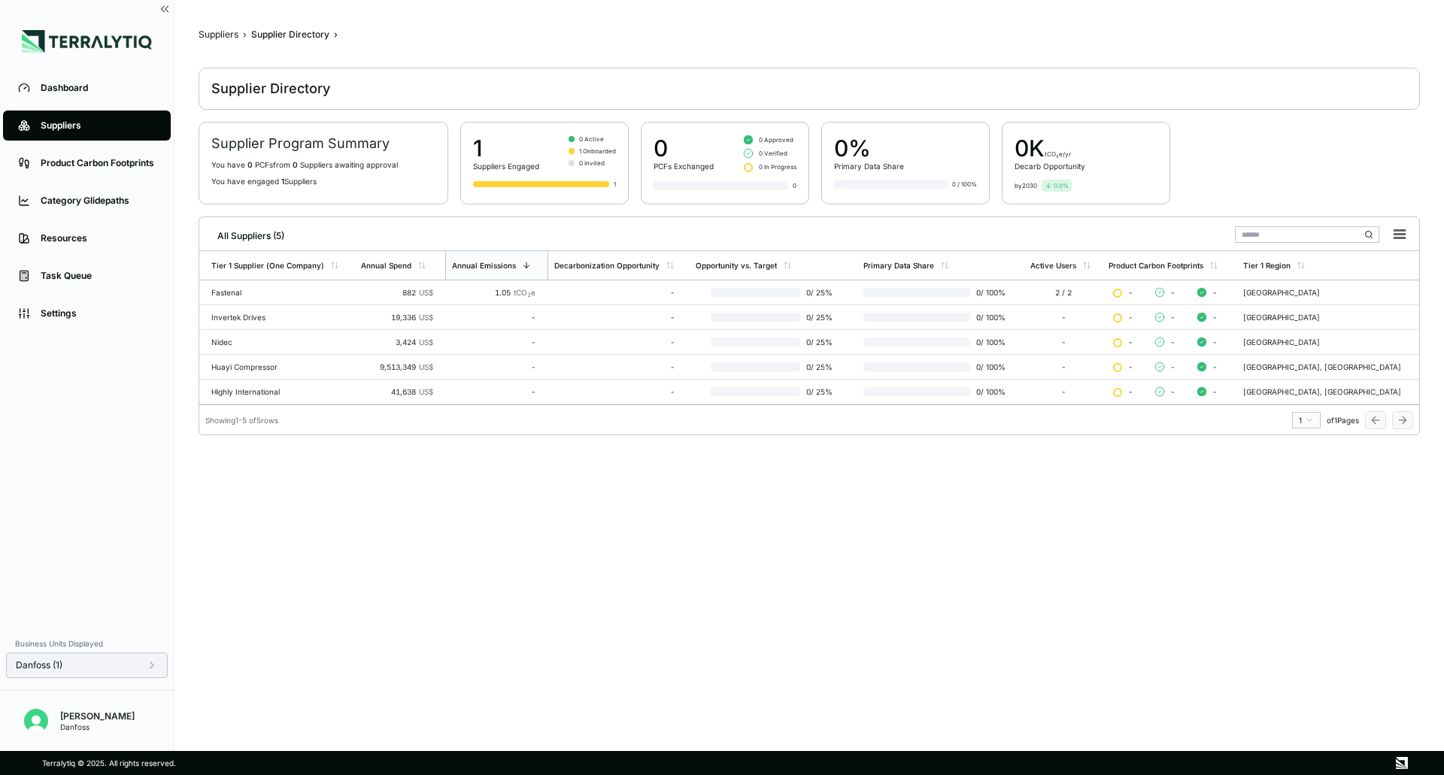 This screenshot has width=1444, height=775. What do you see at coordinates (1266, 265) in the screenshot?
I see `div: Tier 1 Region` at bounding box center [1266, 265].